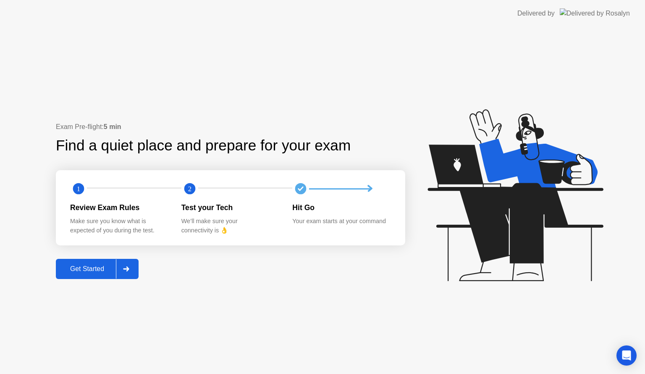 The image size is (645, 374). I want to click on b: 5 min, so click(113, 126).